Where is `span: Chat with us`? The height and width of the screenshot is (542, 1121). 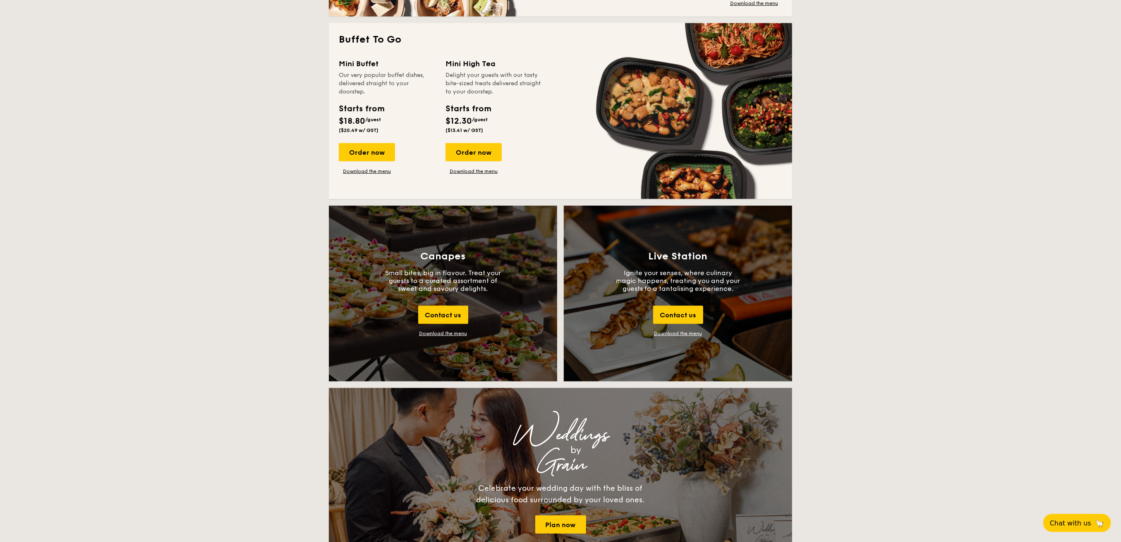
span: Chat with us is located at coordinates (1071, 523).